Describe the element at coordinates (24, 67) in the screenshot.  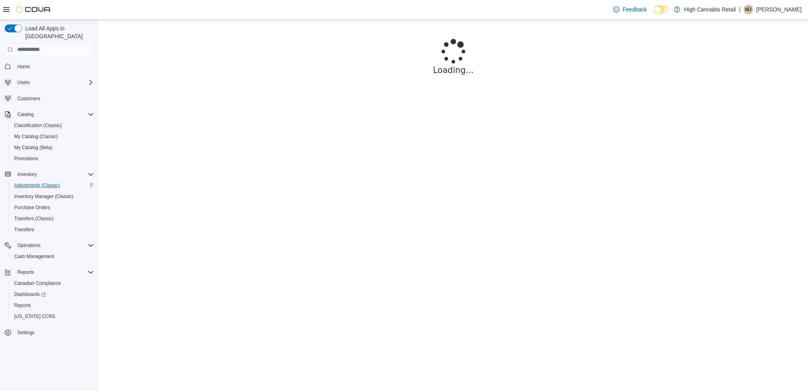
I see `a: Home` at that location.